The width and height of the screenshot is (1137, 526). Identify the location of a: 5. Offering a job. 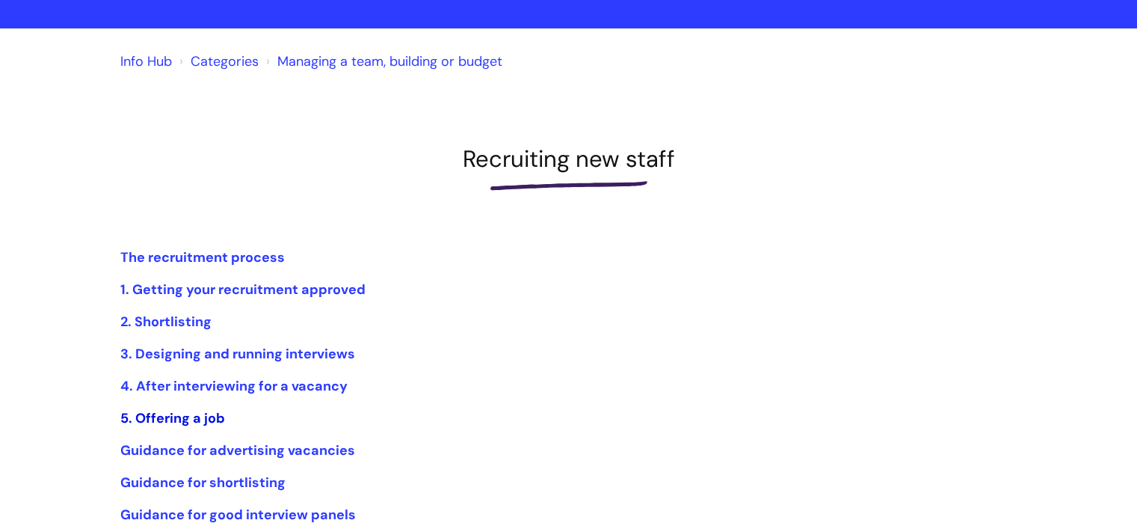
(173, 418).